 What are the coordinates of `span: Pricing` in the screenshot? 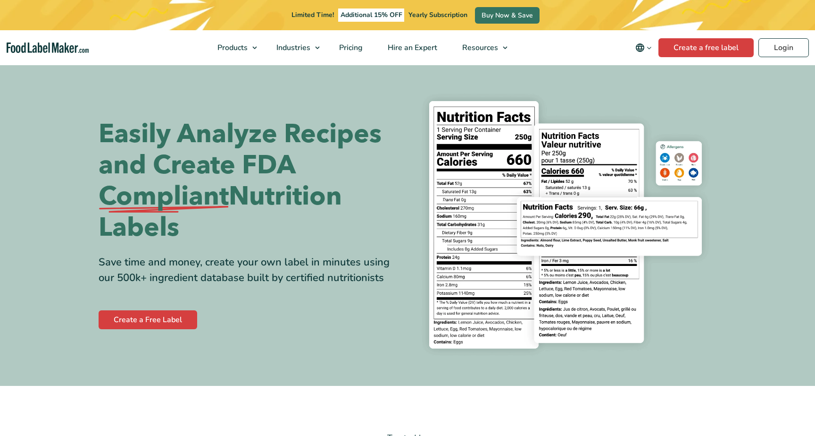 It's located at (350, 48).